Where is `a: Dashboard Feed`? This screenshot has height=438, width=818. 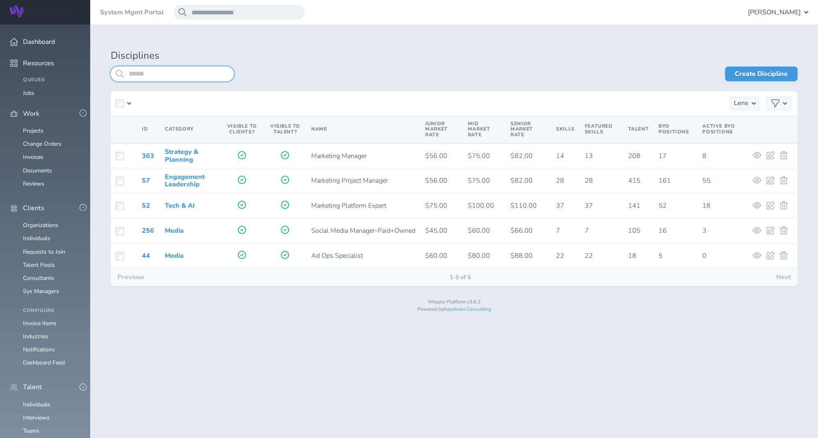 a: Dashboard Feed is located at coordinates (44, 362).